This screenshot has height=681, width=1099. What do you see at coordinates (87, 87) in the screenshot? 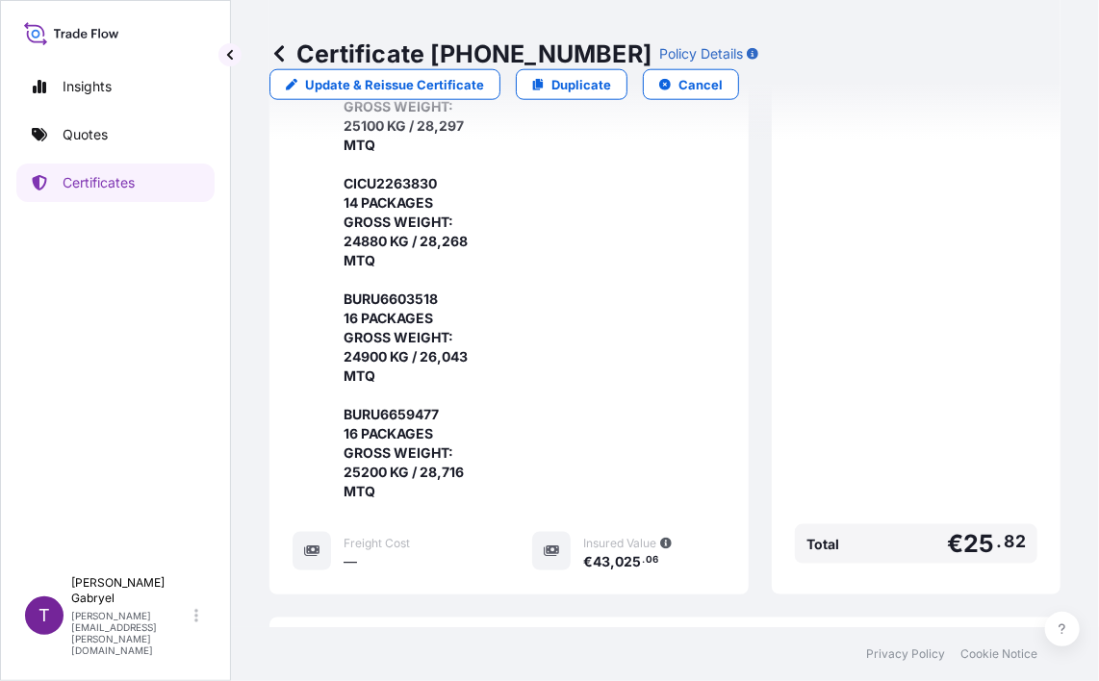
I see `p: Insights` at bounding box center [87, 87].